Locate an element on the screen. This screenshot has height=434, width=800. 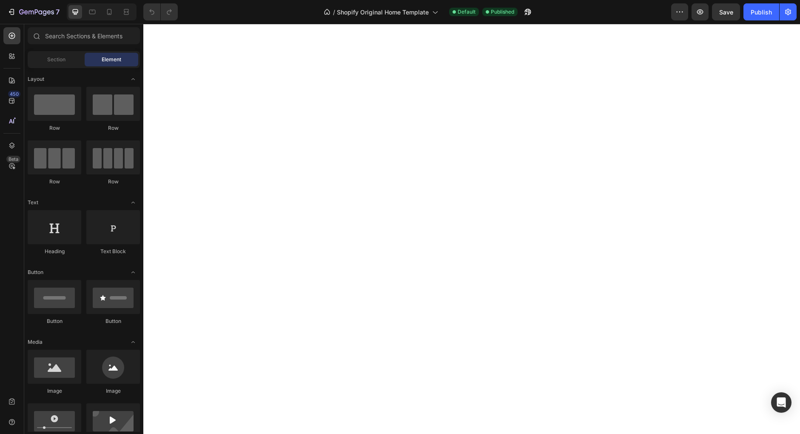
div: Open Intercom Messenger is located at coordinates (781, 402).